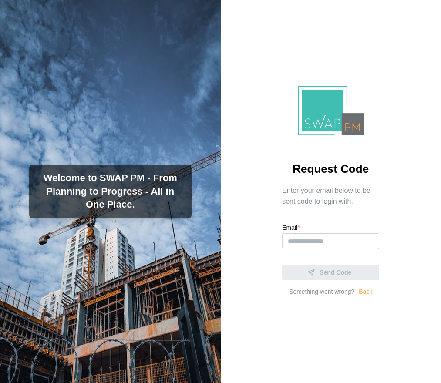 The image size is (441, 383). What do you see at coordinates (365, 292) in the screenshot?
I see `a: Back` at bounding box center [365, 292].